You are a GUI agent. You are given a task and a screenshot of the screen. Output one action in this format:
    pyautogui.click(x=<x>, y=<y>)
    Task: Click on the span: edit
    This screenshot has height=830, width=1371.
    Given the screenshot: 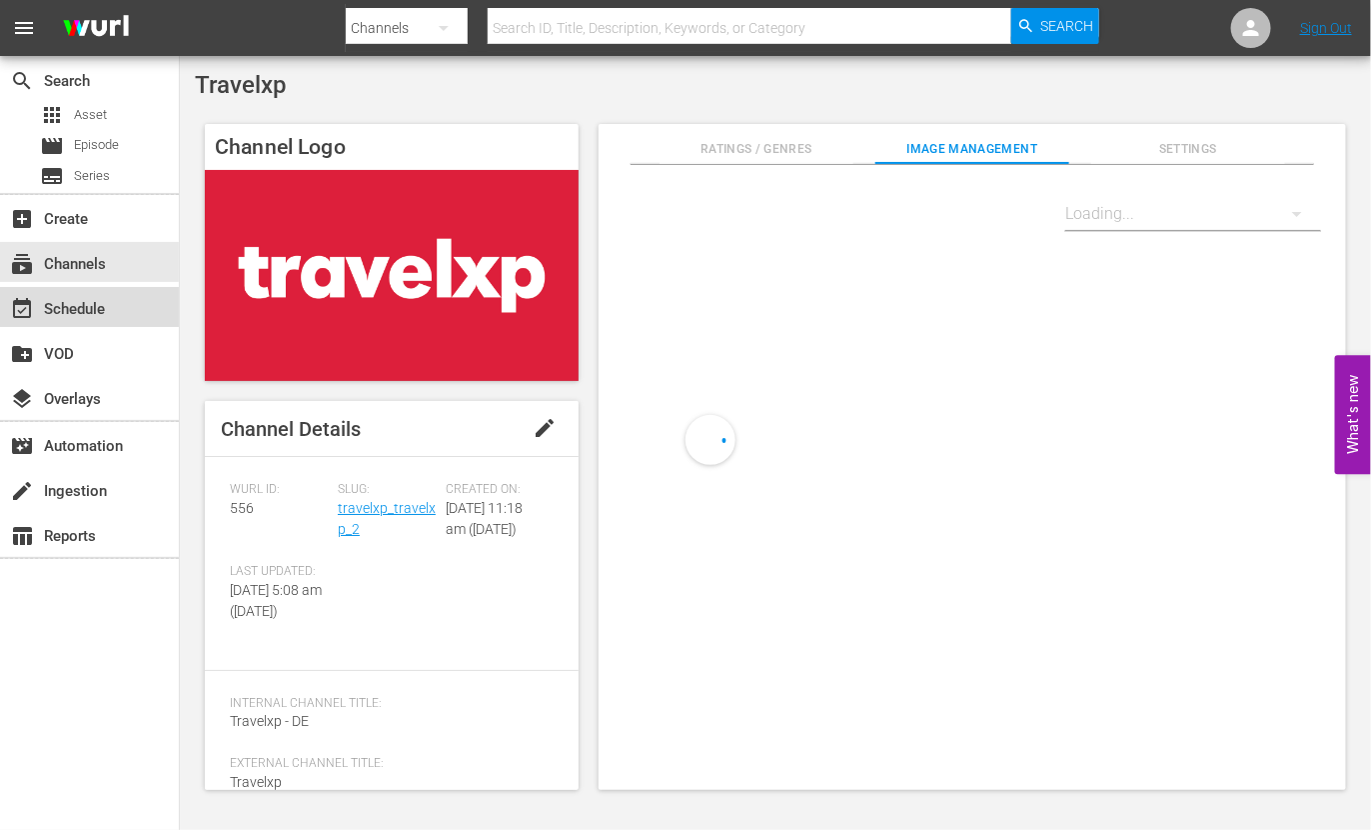 What is the action you would take?
    pyautogui.click(x=545, y=428)
    